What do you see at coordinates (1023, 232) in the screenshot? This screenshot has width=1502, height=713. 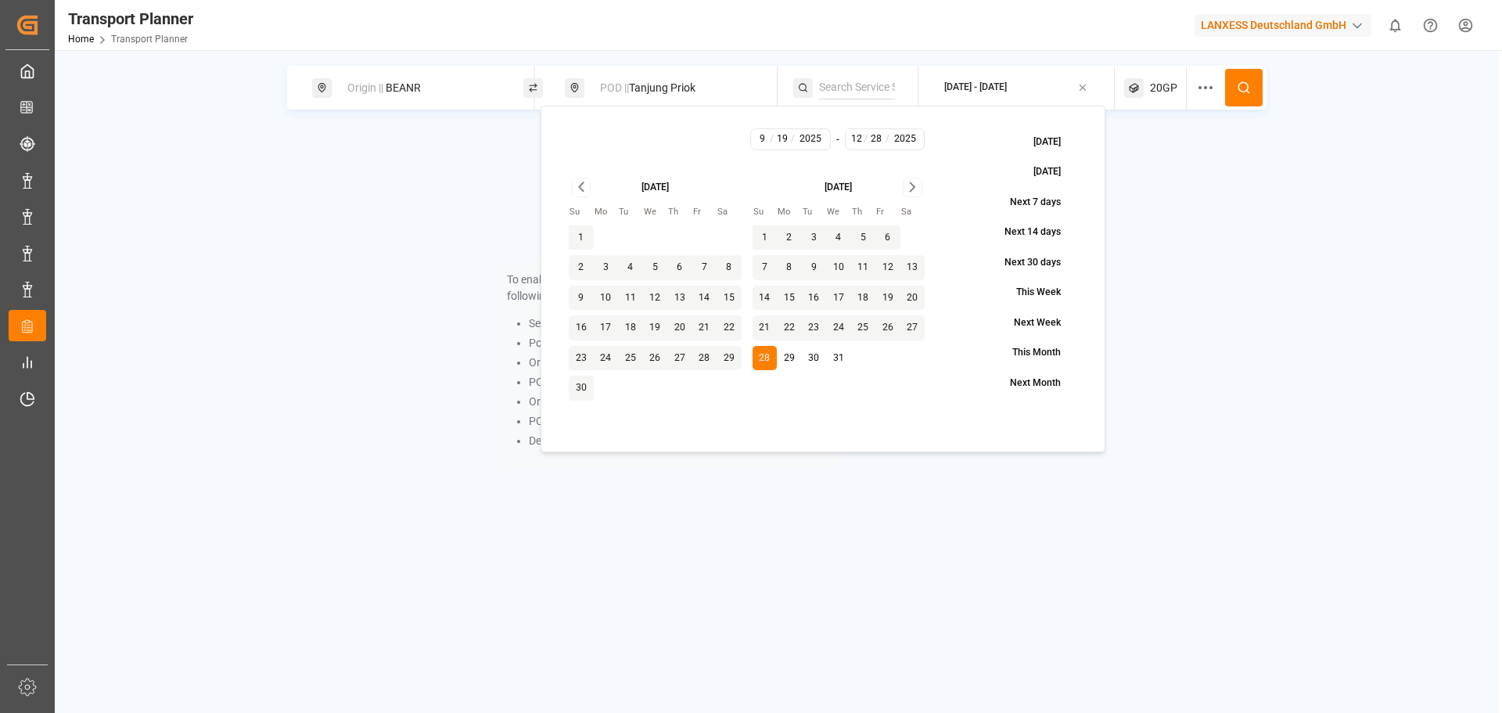 I see `button: Next 14 days` at bounding box center [1023, 232].